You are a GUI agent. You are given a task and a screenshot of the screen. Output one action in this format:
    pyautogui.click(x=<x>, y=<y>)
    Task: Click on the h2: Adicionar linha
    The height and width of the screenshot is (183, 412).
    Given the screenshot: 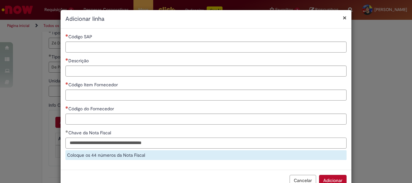 What is the action you would take?
    pyautogui.click(x=206, y=19)
    